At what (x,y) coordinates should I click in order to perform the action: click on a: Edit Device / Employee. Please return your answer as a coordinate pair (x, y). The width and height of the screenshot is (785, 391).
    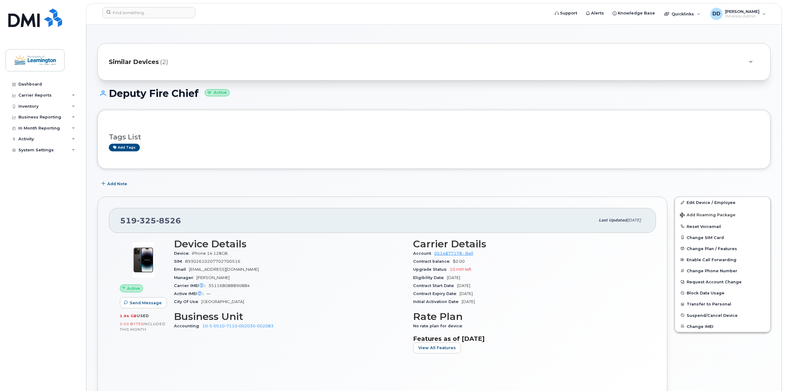
    Looking at the image, I should click on (723, 202).